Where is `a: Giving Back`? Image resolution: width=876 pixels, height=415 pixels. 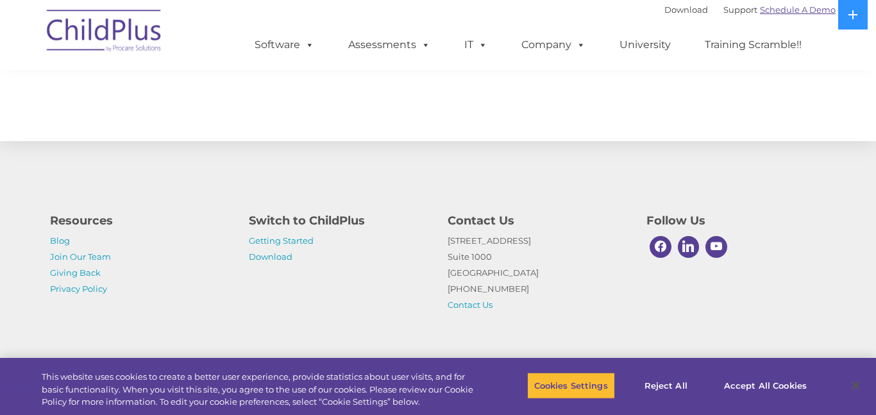 a: Giving Back is located at coordinates (75, 272).